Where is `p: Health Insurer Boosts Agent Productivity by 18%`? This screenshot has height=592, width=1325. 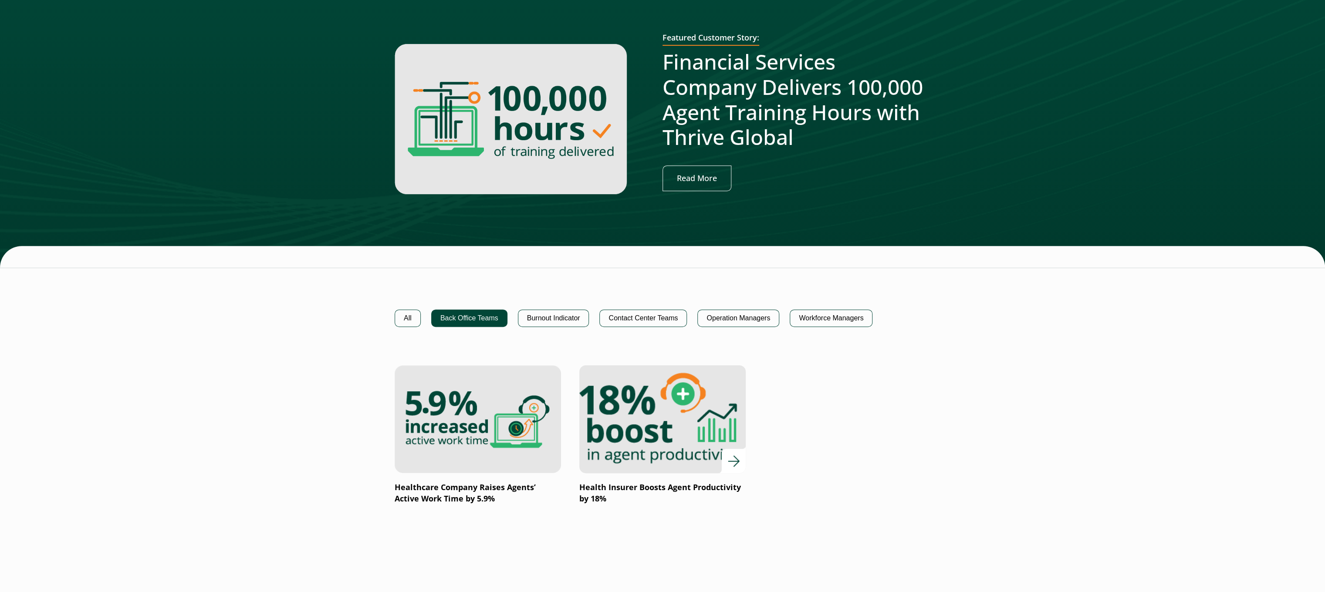 p: Health Insurer Boosts Agent Productivity by 18% is located at coordinates (662, 493).